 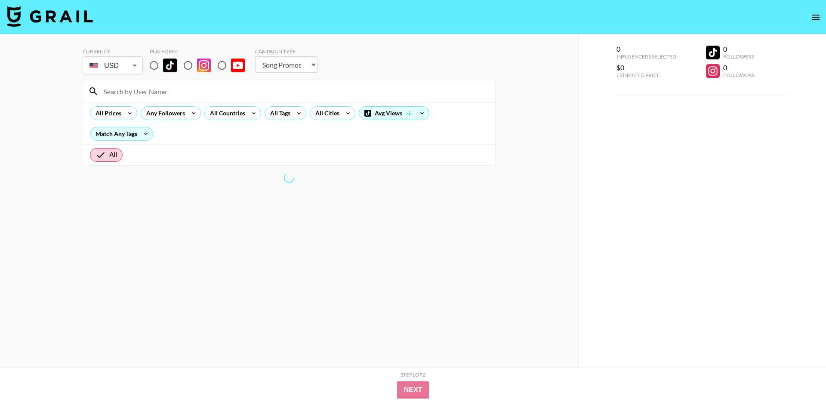 What do you see at coordinates (164, 113) in the screenshot?
I see `div: Any Followers` at bounding box center [164, 113].